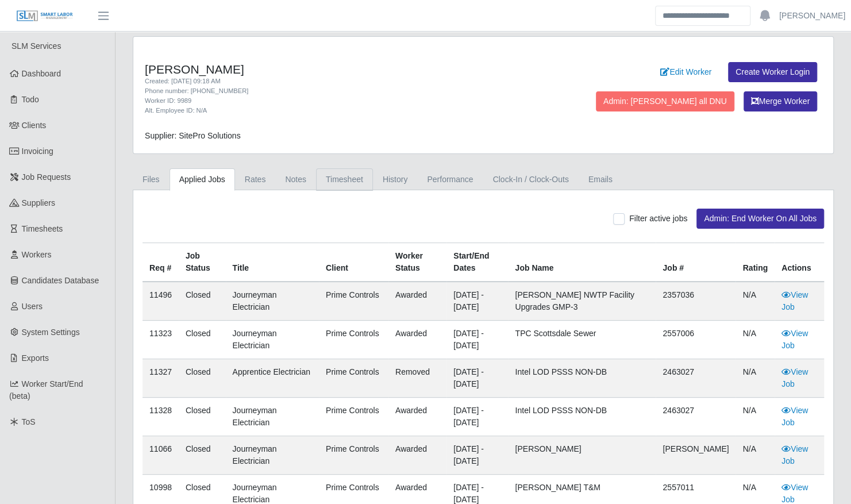  I want to click on span: SLM Services, so click(36, 46).